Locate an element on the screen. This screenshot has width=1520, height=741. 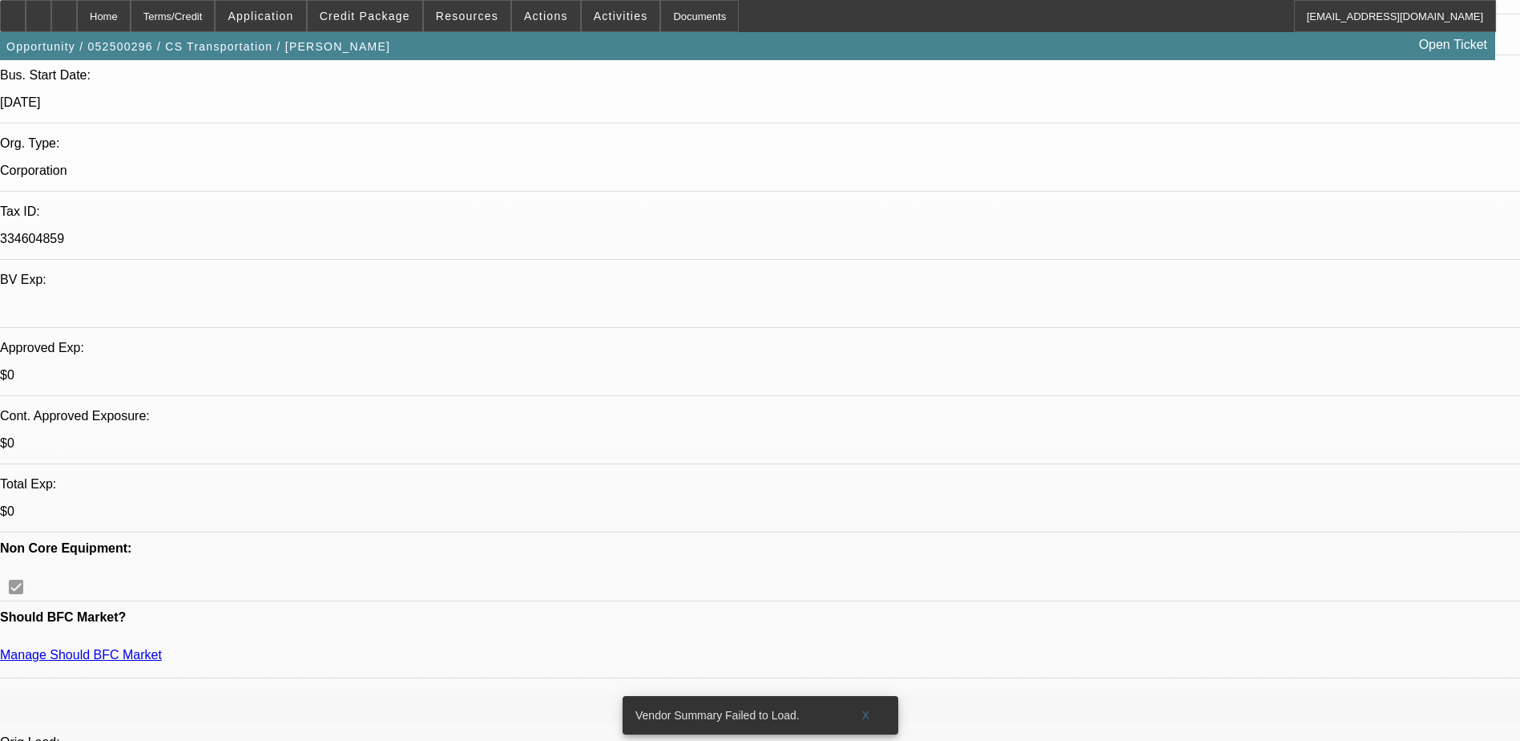
div: Vendor Summary Failed to Load. is located at coordinates (732, 715).